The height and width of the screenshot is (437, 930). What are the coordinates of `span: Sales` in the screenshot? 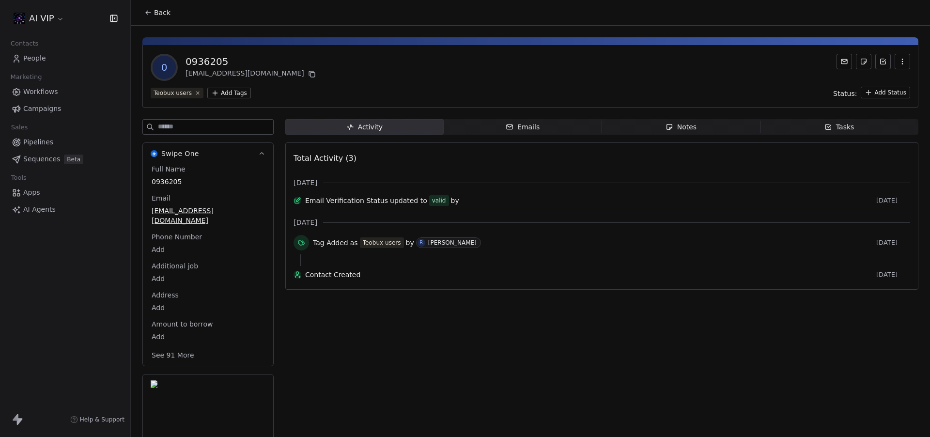 It's located at (19, 127).